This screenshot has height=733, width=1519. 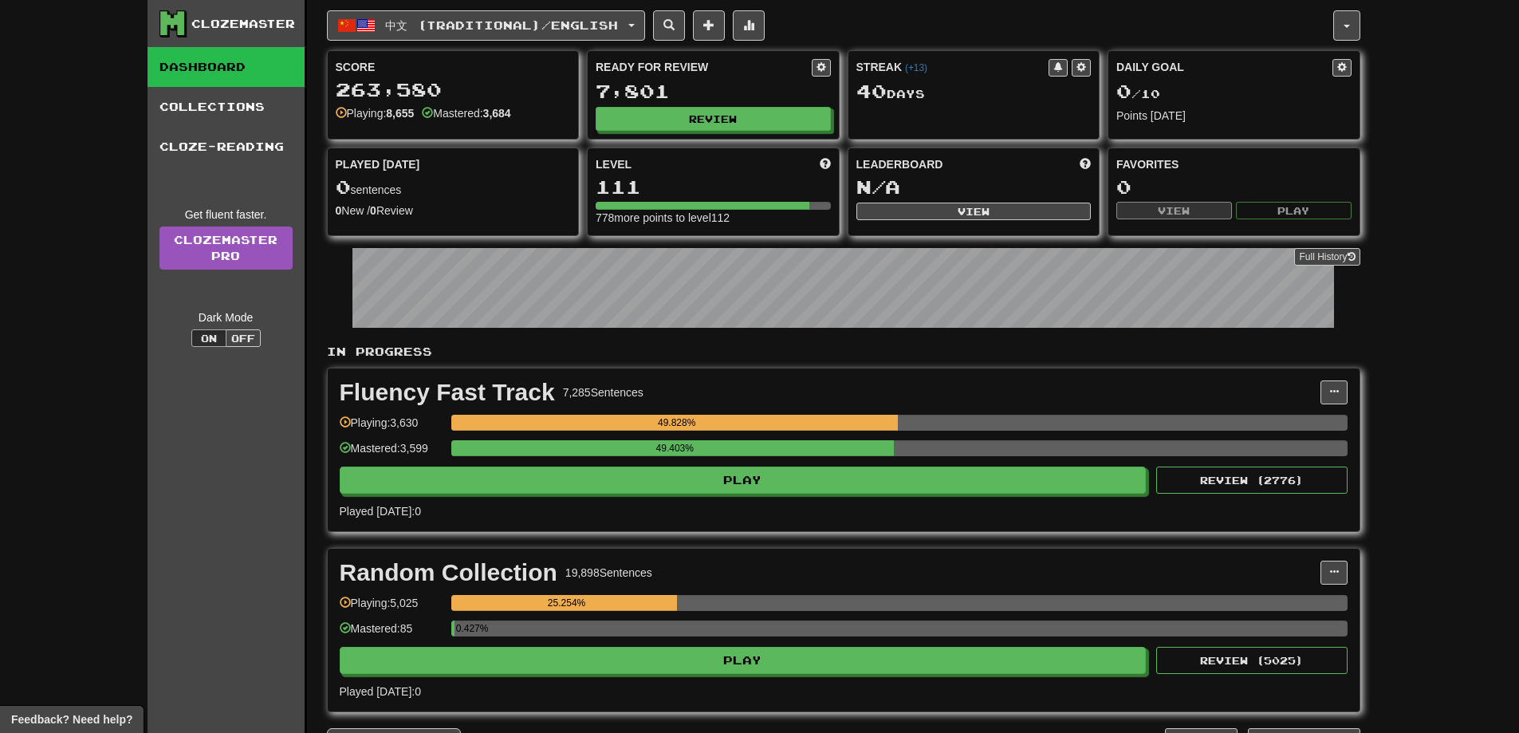 What do you see at coordinates (677, 423) in the screenshot?
I see `div: 49.828%` at bounding box center [677, 423].